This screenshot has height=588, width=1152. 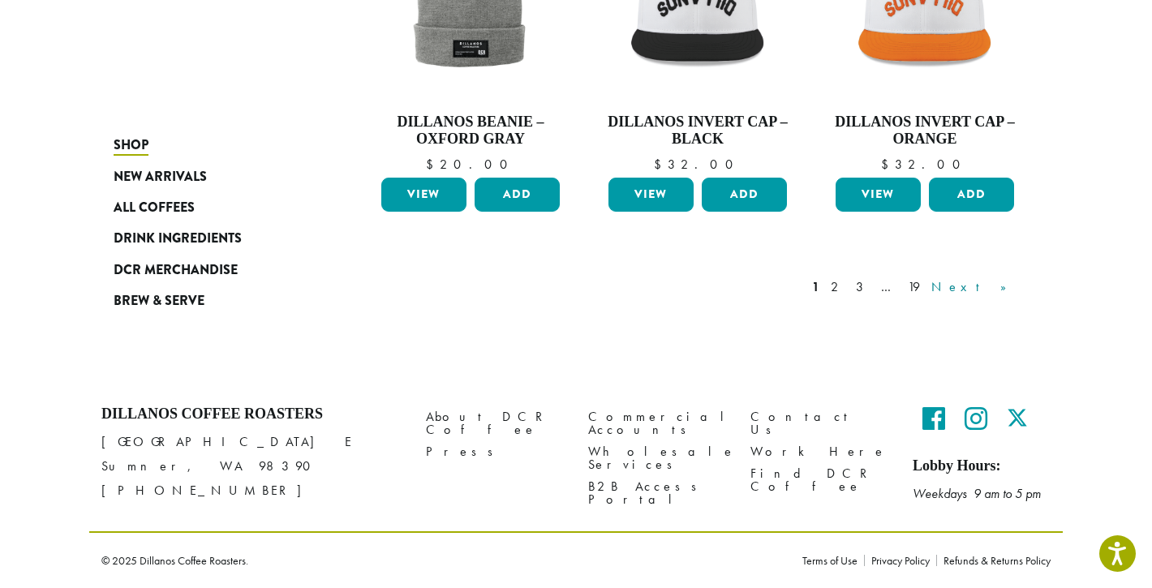 I want to click on a: 19, so click(x=913, y=287).